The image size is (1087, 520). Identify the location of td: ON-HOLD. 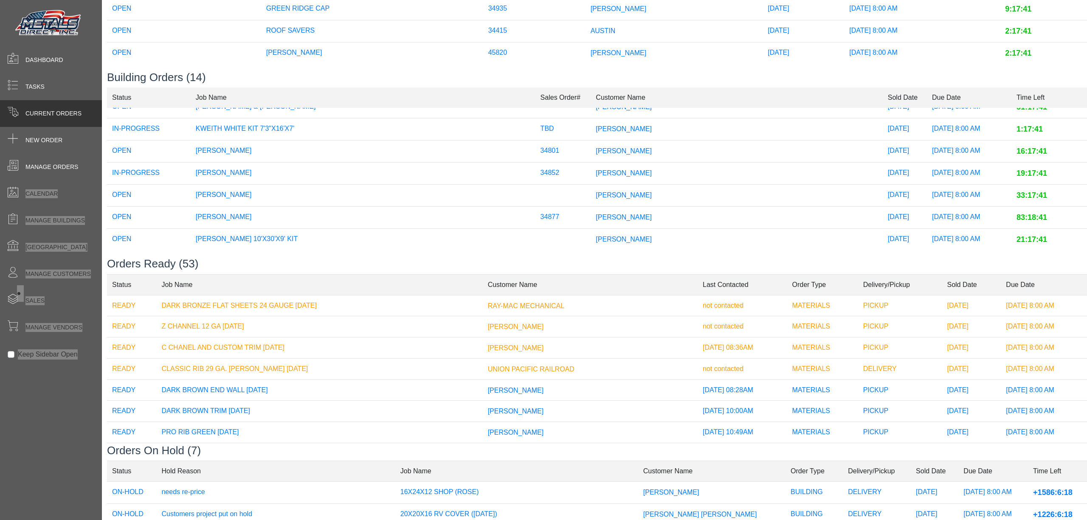
(132, 493).